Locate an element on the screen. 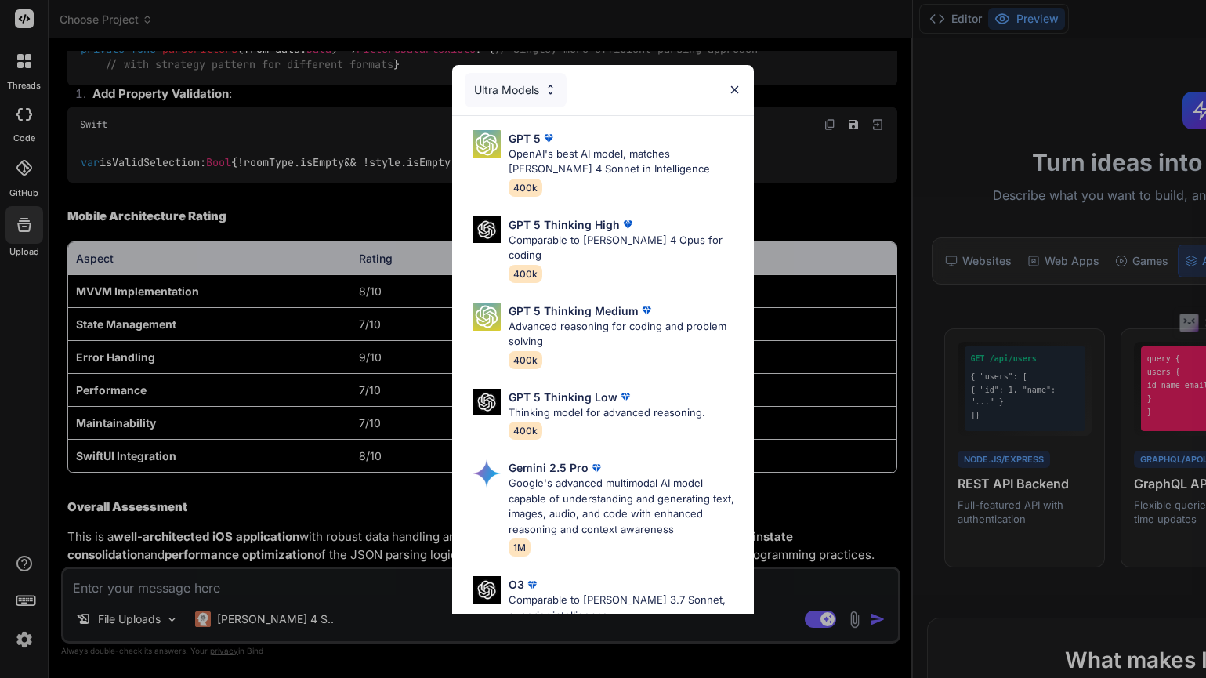 This screenshot has height=678, width=1206. span: 1M is located at coordinates (519, 547).